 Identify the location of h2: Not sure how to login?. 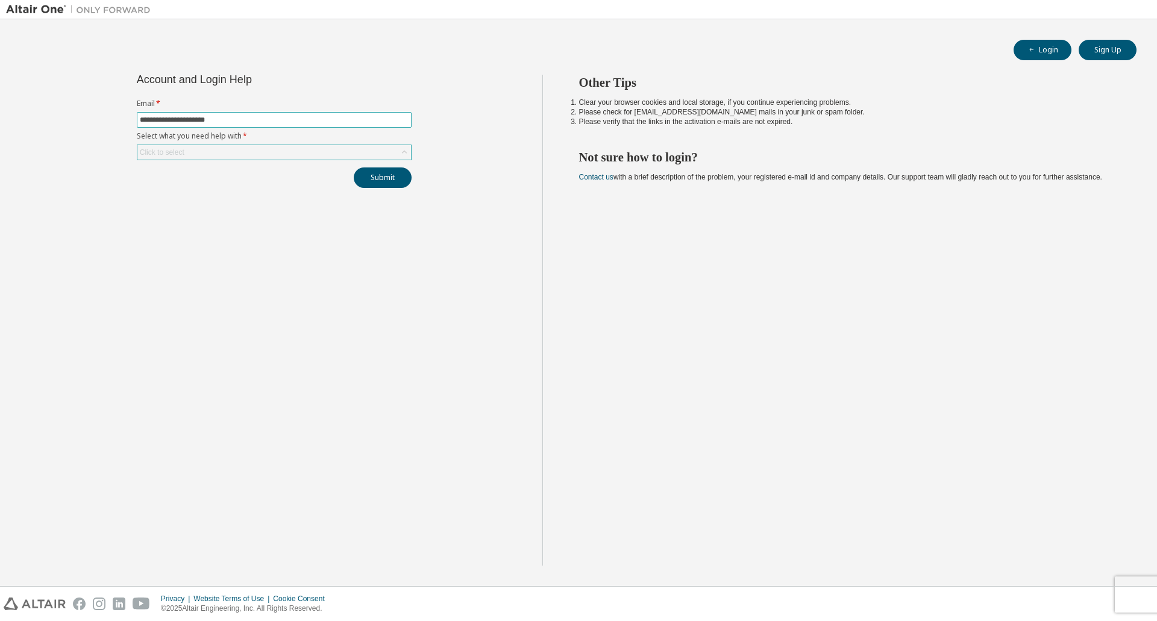
(847, 157).